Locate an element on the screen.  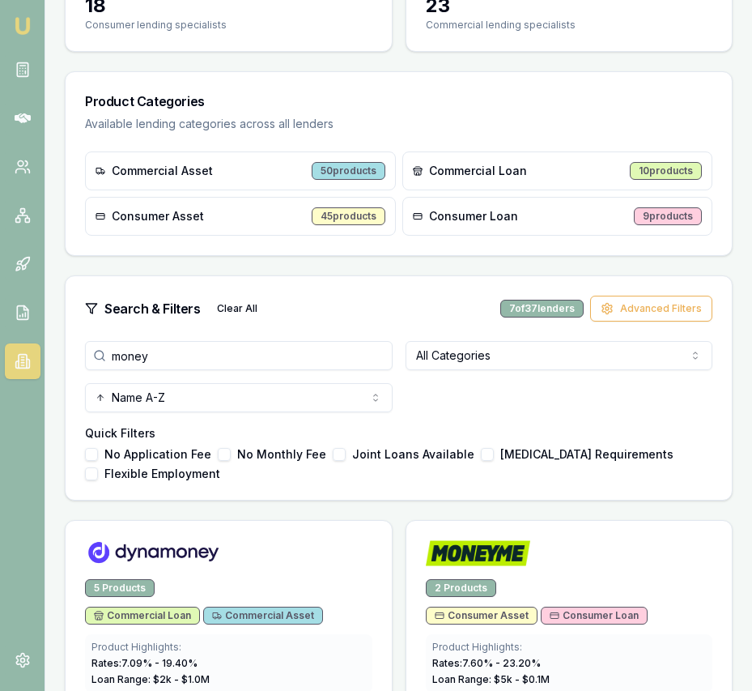
label: No Application Fee is located at coordinates (158, 454).